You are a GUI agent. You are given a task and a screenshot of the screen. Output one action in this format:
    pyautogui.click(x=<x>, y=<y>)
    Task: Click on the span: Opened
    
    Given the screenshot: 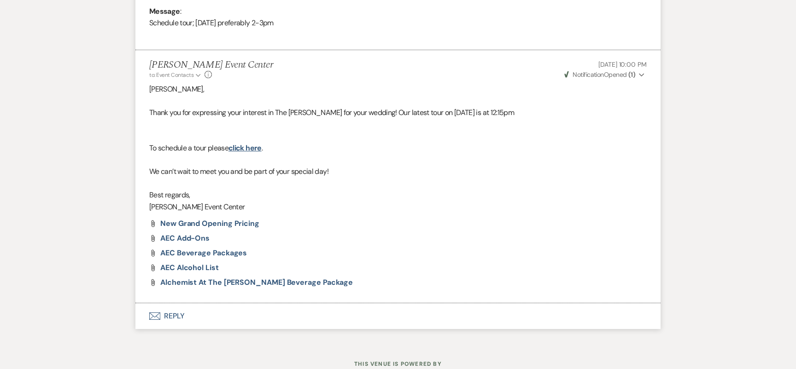 What is the action you would take?
    pyautogui.click(x=599, y=75)
    